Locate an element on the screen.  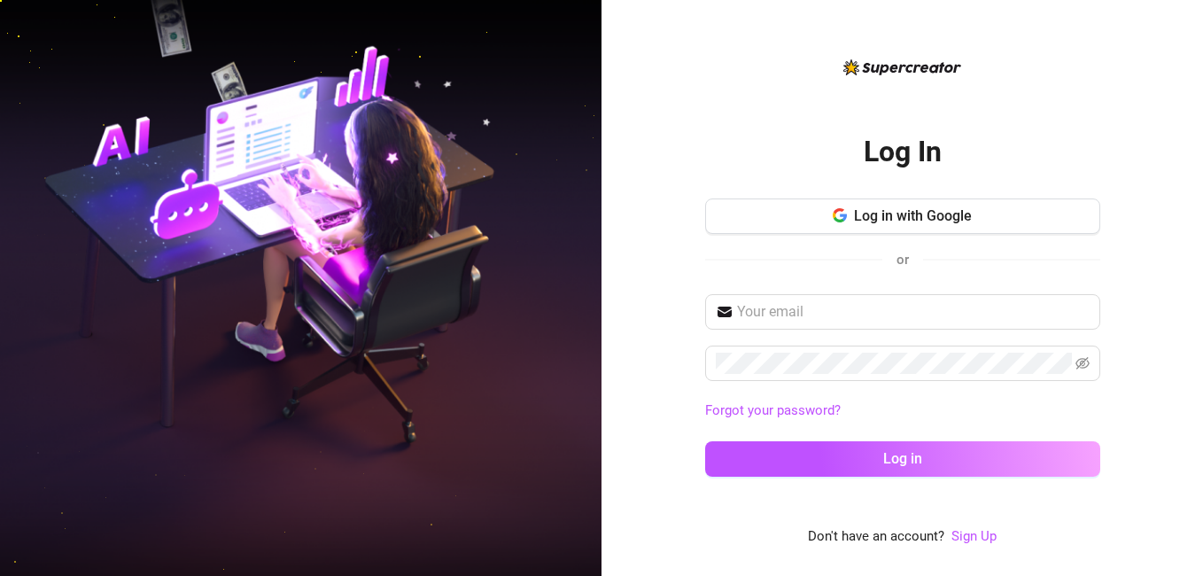
span: Don't have an account? is located at coordinates (876, 537).